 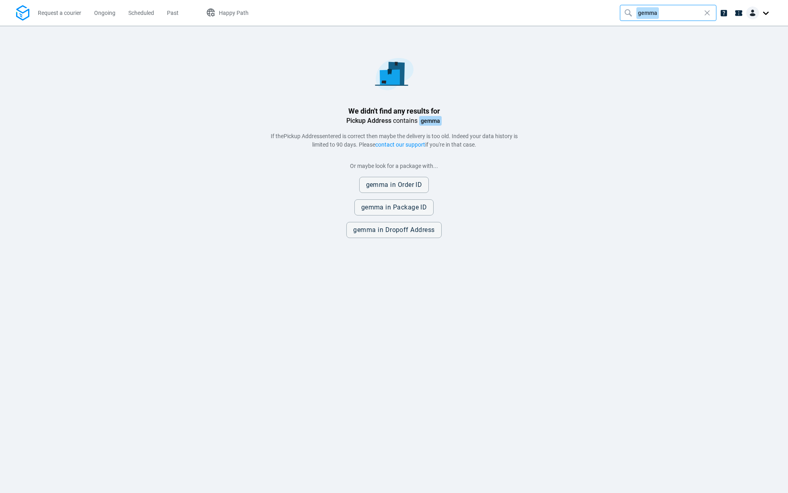 I want to click on span: Past, so click(x=173, y=13).